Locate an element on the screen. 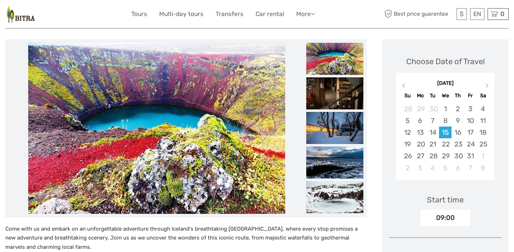 This screenshot has width=514, height=252. div: Choose Wednesday, October 29th, 2025 is located at coordinates (445, 156).